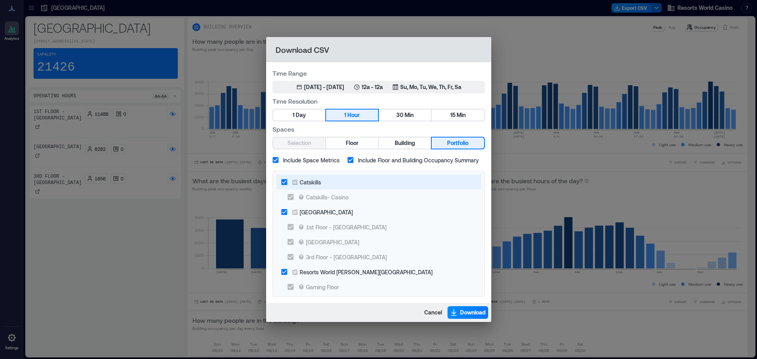  What do you see at coordinates (311, 160) in the screenshot?
I see `span: Include Space Metrics` at bounding box center [311, 160].